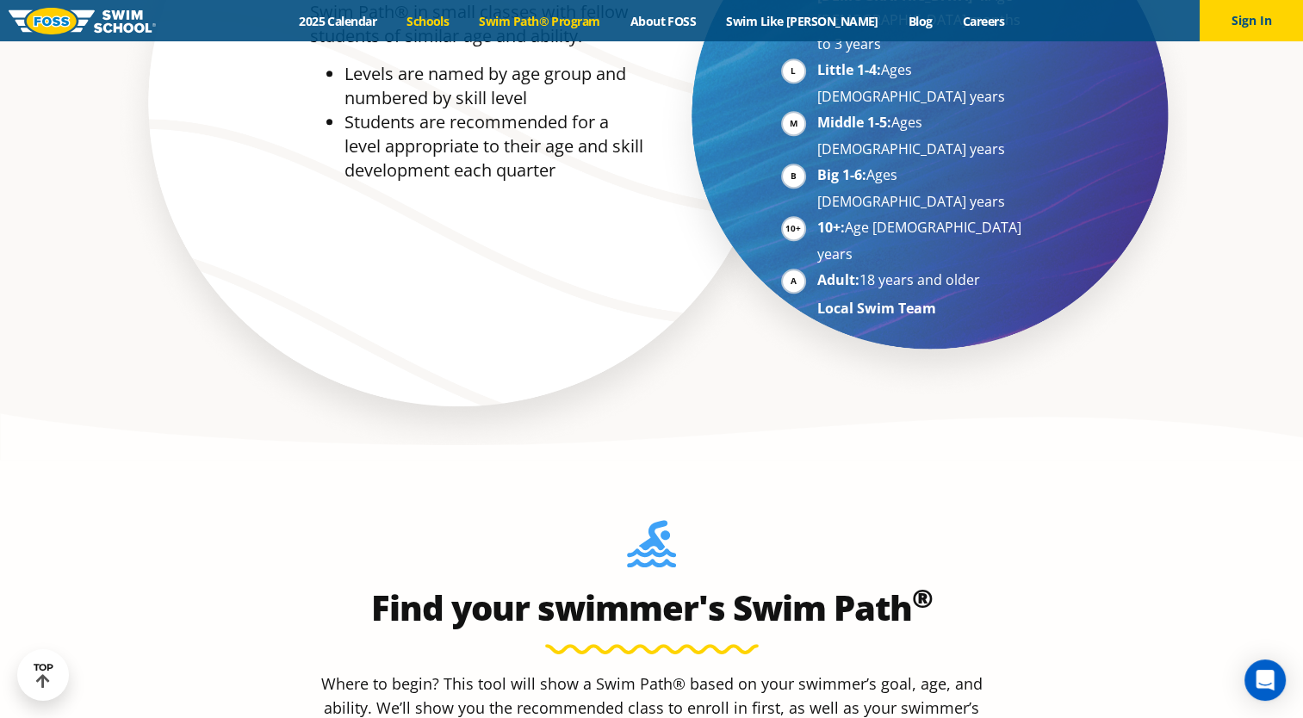  What do you see at coordinates (428, 21) in the screenshot?
I see `a: Schools` at bounding box center [428, 21].